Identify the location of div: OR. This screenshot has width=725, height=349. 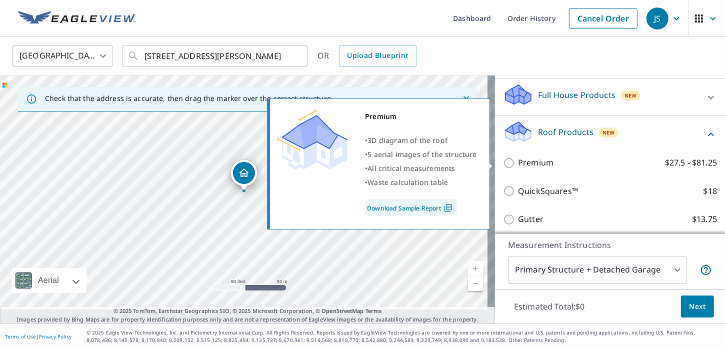
(367, 56).